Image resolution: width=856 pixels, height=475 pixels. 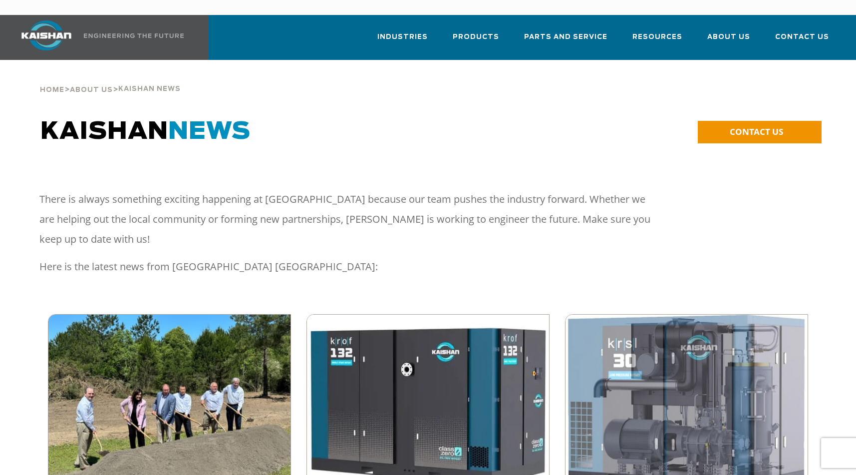 I want to click on span: KAISHAN, so click(x=145, y=132).